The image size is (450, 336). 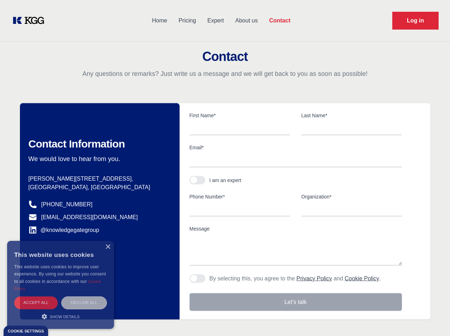 I want to click on p: By selecting this, you agree to the and ., so click(x=295, y=279).